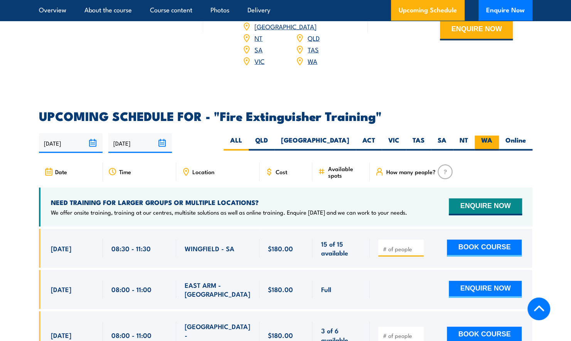  Describe the element at coordinates (229, 203) in the screenshot. I see `h4: NEED TRAINING FOR LARGER GROUPS OR MULTIPLE LOCATIONS?` at that location.